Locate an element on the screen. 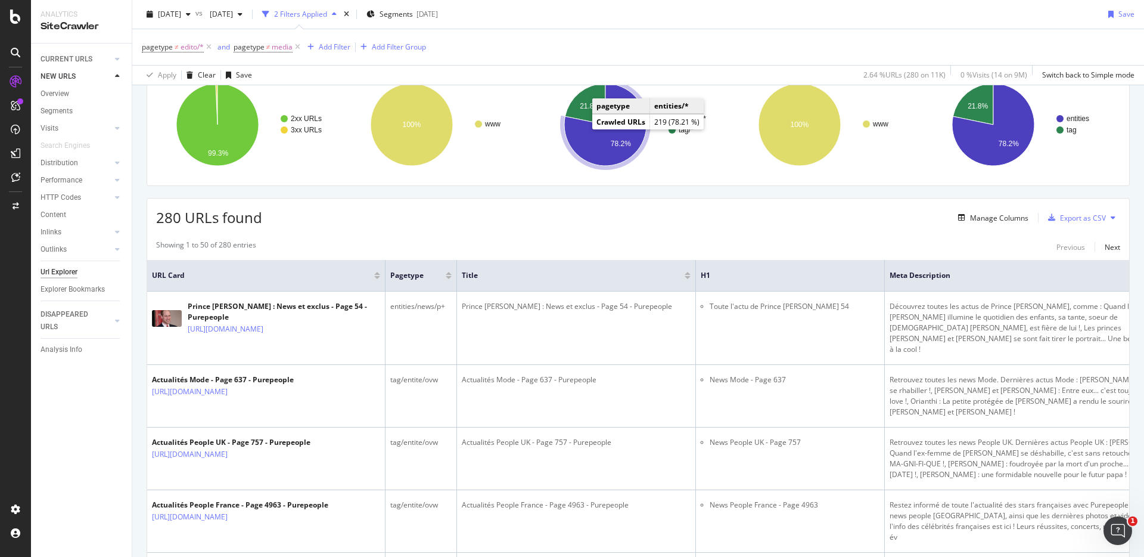  button: Export as CSV is located at coordinates (1075, 218).